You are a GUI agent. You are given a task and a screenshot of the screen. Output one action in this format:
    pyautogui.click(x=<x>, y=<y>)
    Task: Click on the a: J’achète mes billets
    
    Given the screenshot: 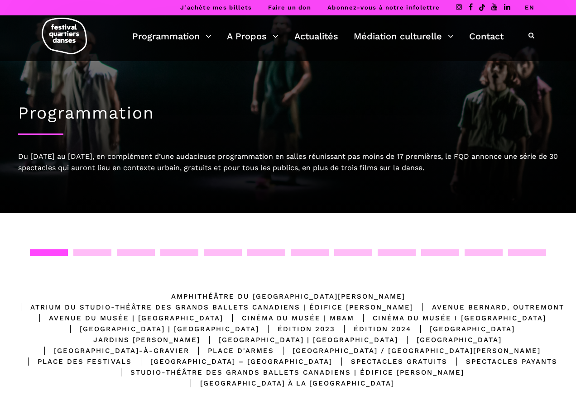 What is the action you would take?
    pyautogui.click(x=216, y=7)
    